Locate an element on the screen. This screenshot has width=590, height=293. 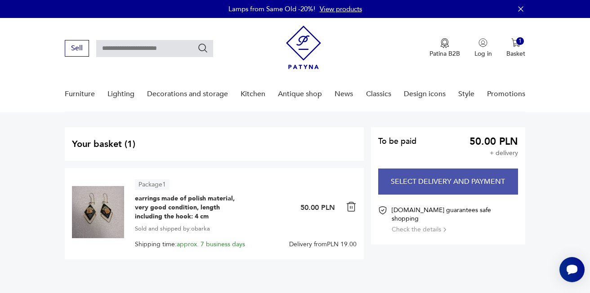
a: Sell is located at coordinates (77, 49).